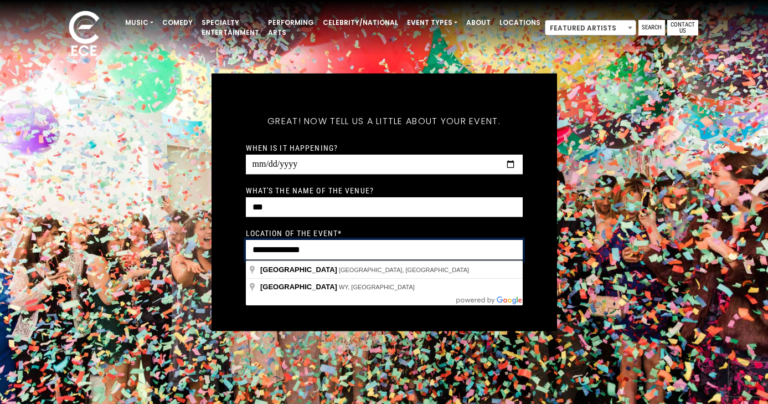 The height and width of the screenshot is (404, 768). What do you see at coordinates (291, 28) in the screenshot?
I see `a: Performing Arts` at bounding box center [291, 28].